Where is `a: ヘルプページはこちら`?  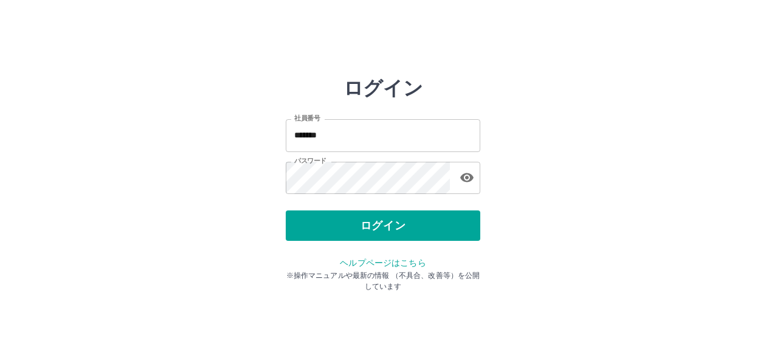 a: ヘルプページはこちら is located at coordinates (382, 262).